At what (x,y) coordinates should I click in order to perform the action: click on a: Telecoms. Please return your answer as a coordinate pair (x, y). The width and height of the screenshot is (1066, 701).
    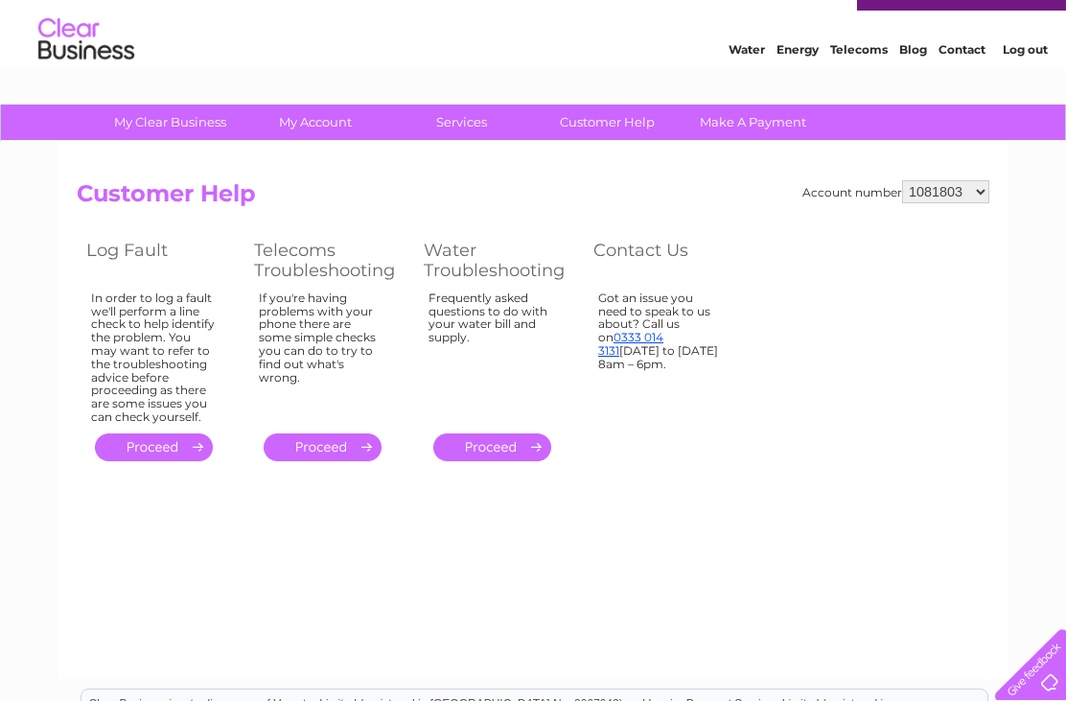
    Looking at the image, I should click on (859, 88).